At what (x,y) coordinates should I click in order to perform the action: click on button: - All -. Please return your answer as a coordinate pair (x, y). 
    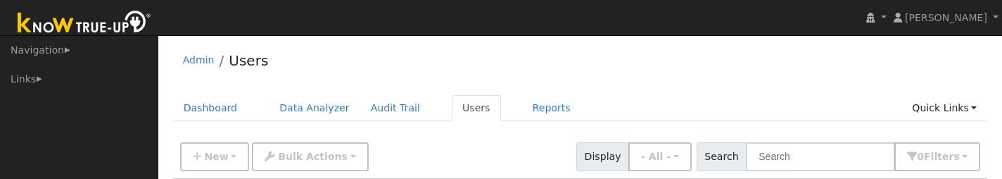
    Looking at the image, I should click on (660, 156).